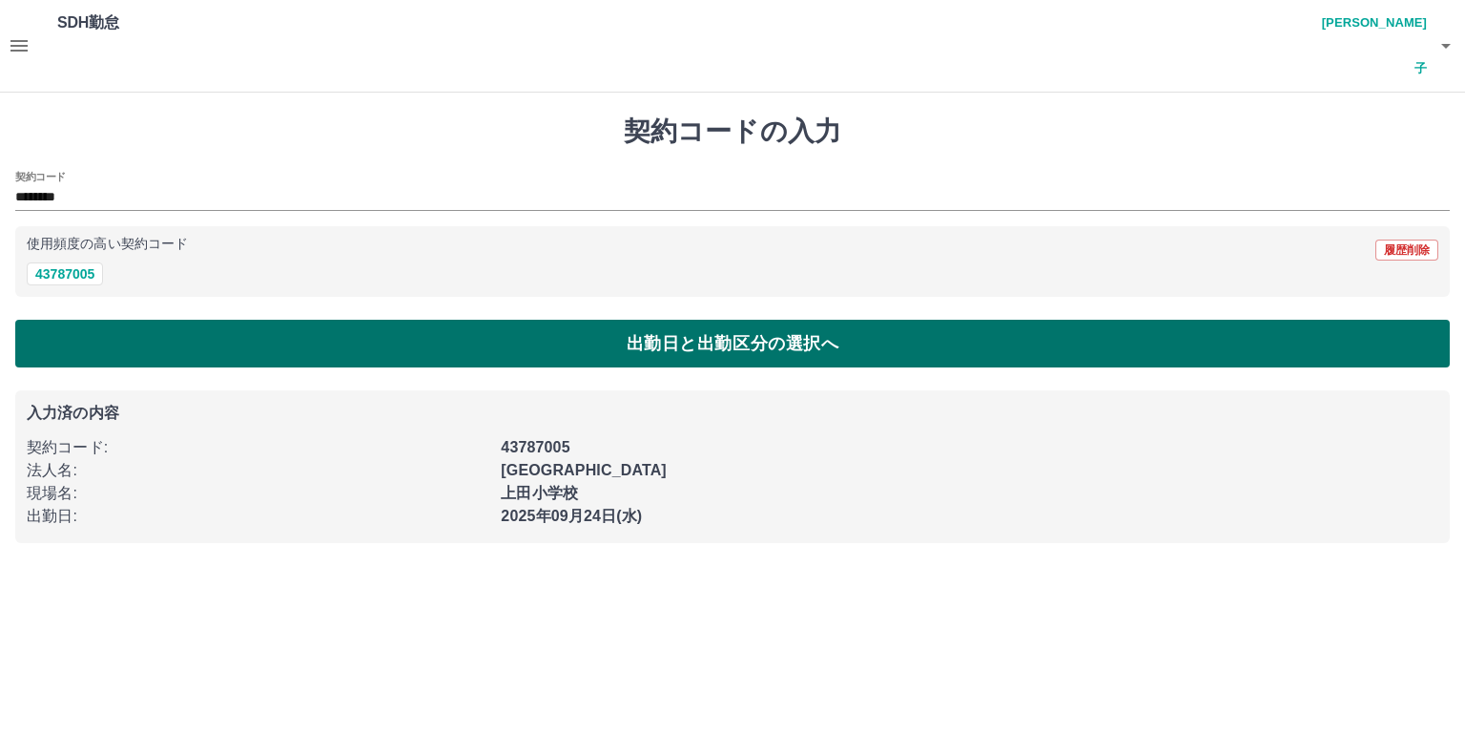 This screenshot has height=755, width=1465. Describe the element at coordinates (107, 244) in the screenshot. I see `p: 使用頻度の高い契約コード` at that location.